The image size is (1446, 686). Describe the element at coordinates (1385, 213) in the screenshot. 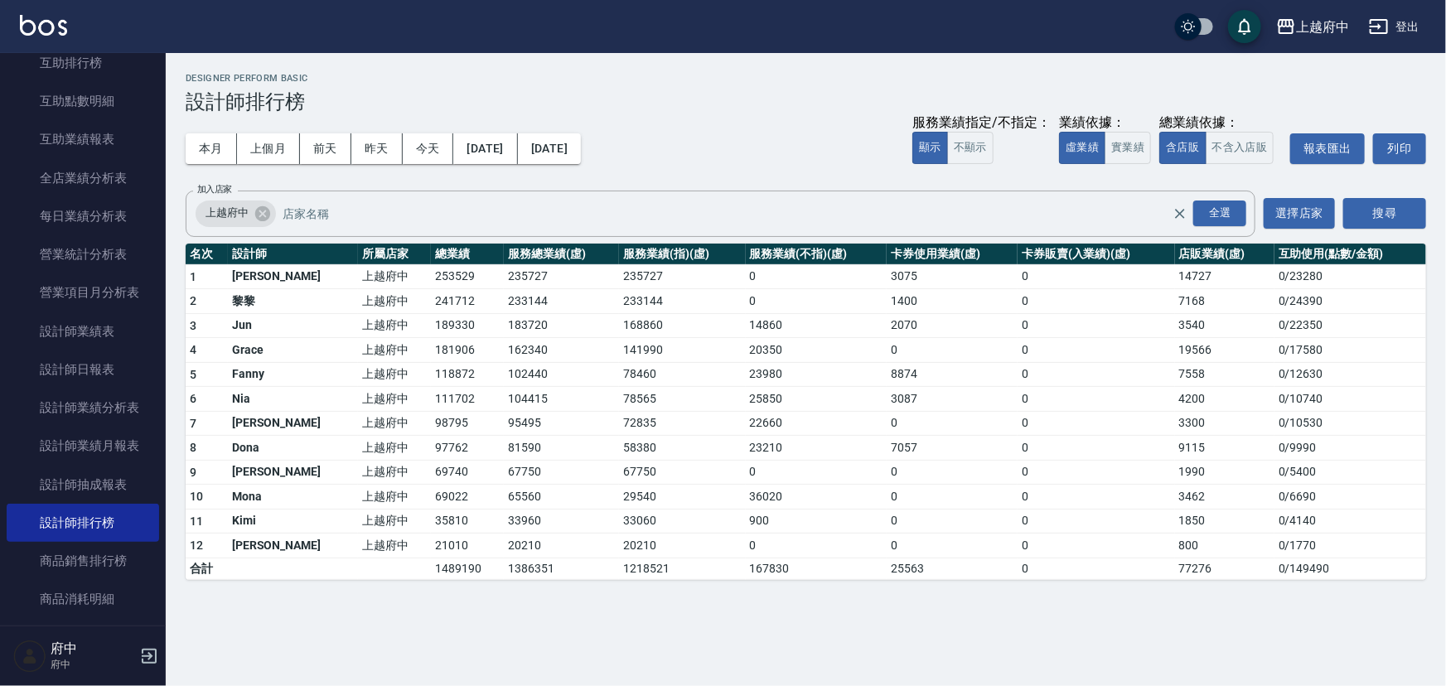

I see `button: 搜尋` at that location.